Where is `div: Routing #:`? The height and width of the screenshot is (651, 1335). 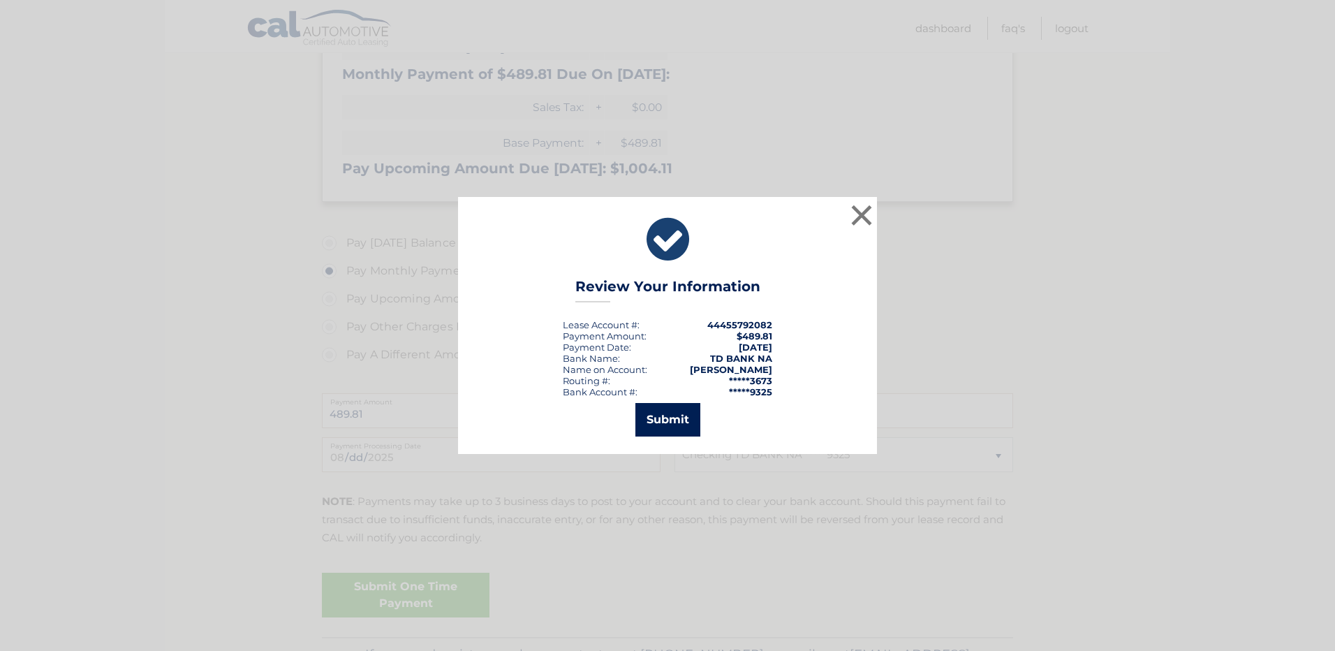
div: Routing #: is located at coordinates (587, 381).